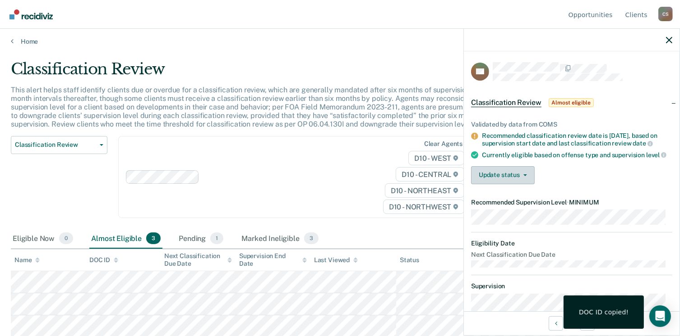 This screenshot has width=680, height=336. Describe the element at coordinates (336, 260) in the screenshot. I see `div: Last Viewed` at that location.